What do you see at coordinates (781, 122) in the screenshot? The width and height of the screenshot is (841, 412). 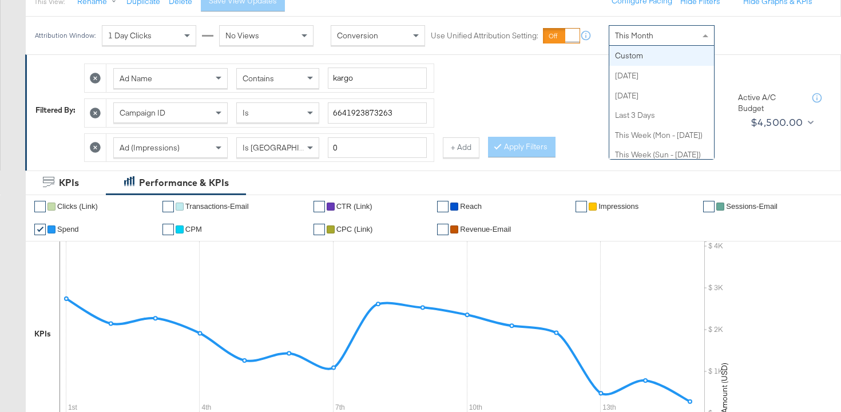 I see `button: $4,500.00` at bounding box center [781, 122].